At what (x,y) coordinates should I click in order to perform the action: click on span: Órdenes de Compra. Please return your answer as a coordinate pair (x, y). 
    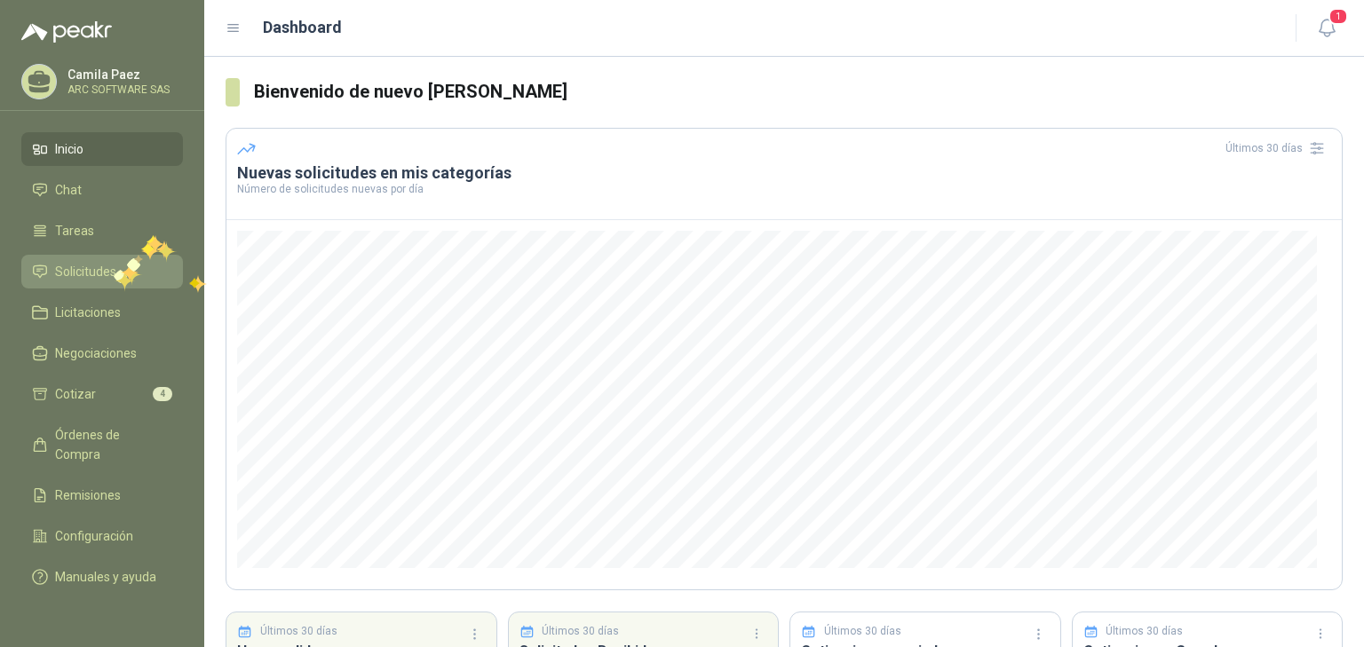
    Looking at the image, I should click on (110, 445).